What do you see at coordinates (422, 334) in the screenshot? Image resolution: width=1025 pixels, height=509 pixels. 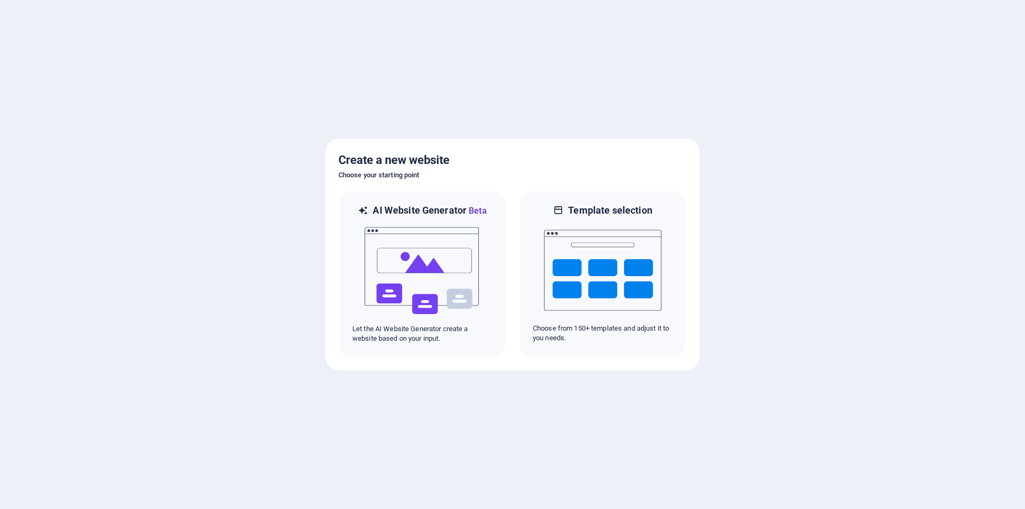 I see `p: Let the AI Website Generator create a website based on your input.` at bounding box center [422, 334].